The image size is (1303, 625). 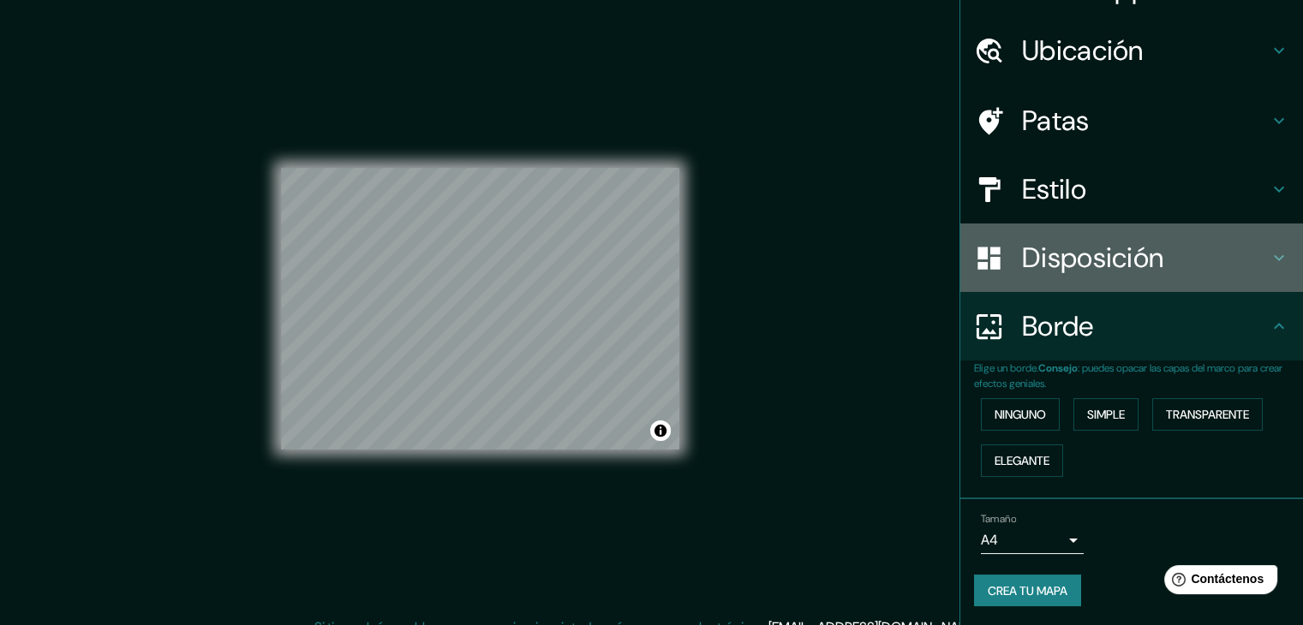 I want to click on font: Patas, so click(x=1055, y=121).